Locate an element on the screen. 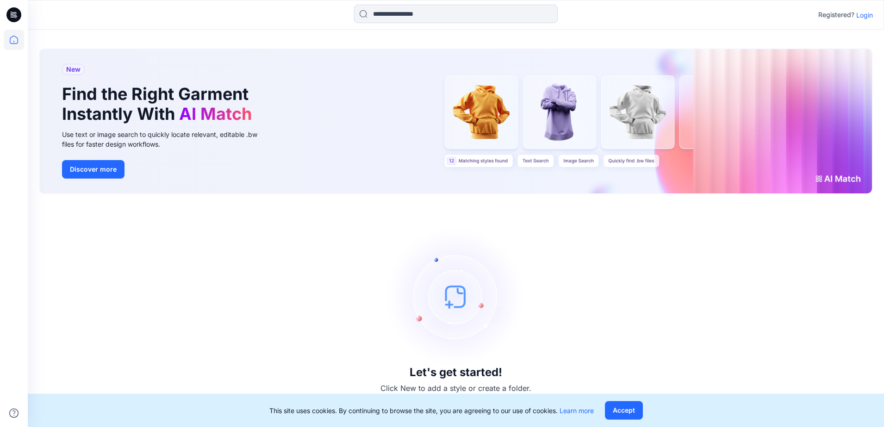 This screenshot has width=884, height=427. h3: Let's get started! is located at coordinates (456, 372).